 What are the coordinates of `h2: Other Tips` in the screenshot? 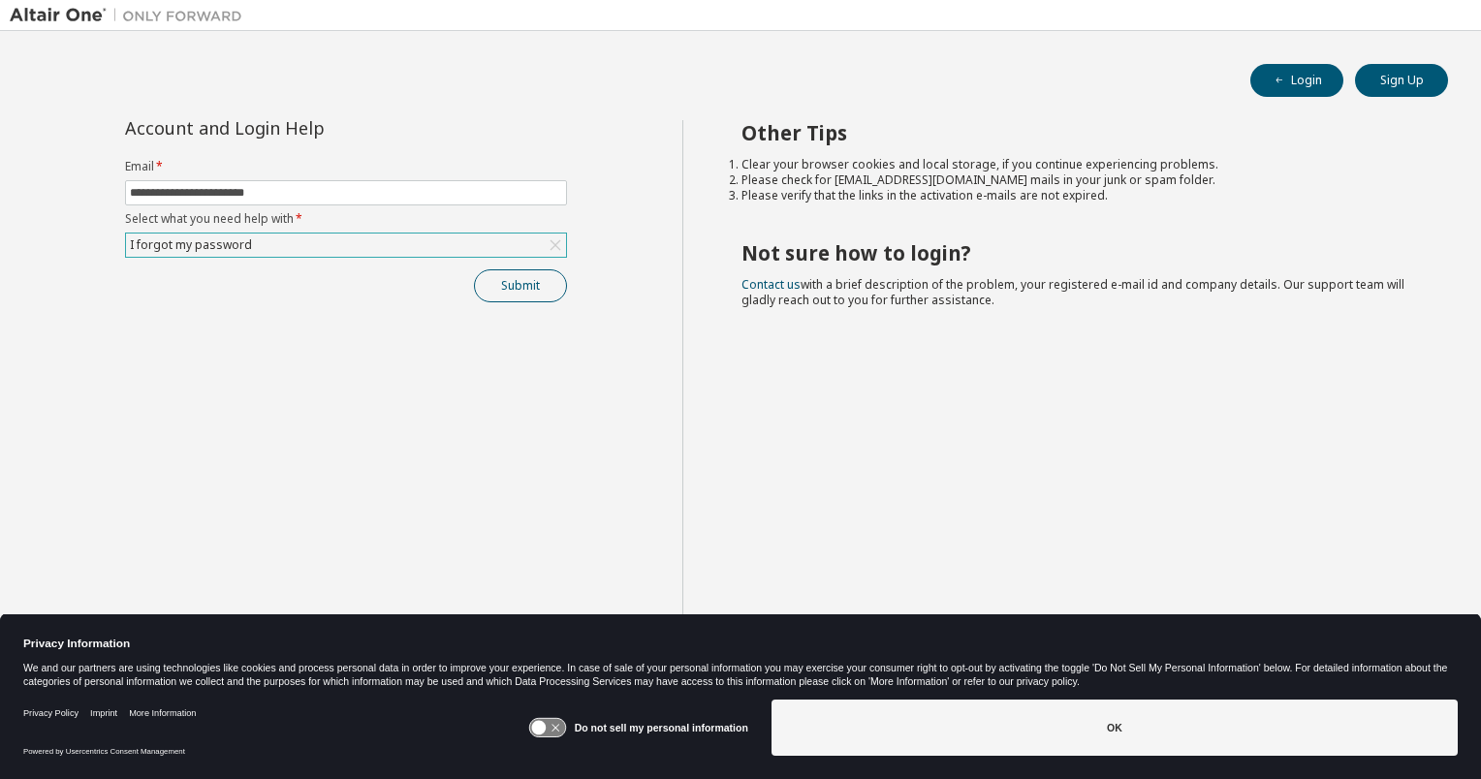 It's located at (1078, 133).